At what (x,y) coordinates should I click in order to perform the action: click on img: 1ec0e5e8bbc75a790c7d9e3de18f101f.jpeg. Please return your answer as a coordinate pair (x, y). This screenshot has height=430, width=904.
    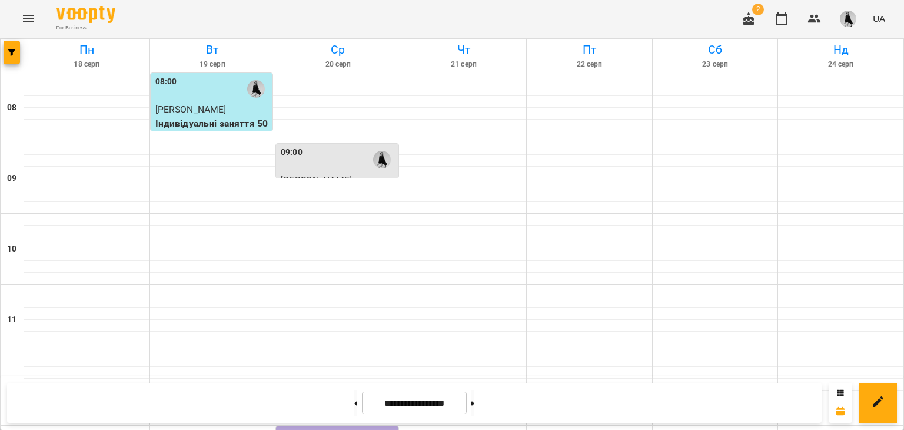
    Looking at the image, I should click on (848, 19).